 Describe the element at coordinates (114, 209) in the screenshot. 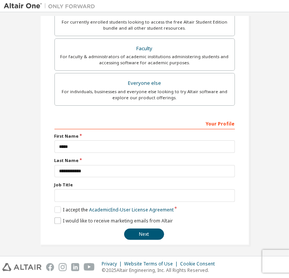

I see `label: I accept the` at that location.